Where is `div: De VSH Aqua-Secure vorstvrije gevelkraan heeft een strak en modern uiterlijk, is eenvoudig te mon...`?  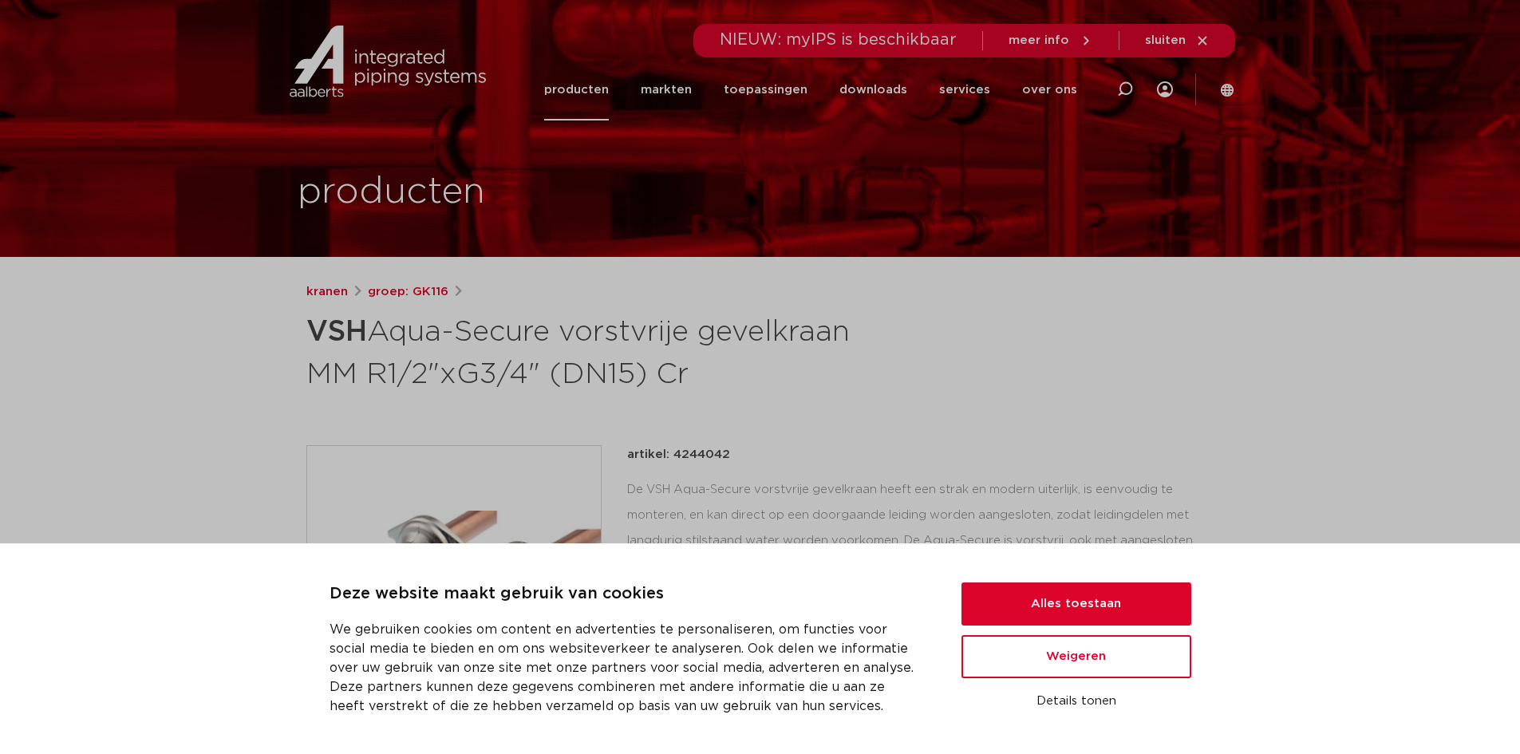
div: De VSH Aqua-Secure vorstvrije gevelkraan heeft een strak en modern uiterlijk, is eenvoudig te mon... is located at coordinates (921, 557).